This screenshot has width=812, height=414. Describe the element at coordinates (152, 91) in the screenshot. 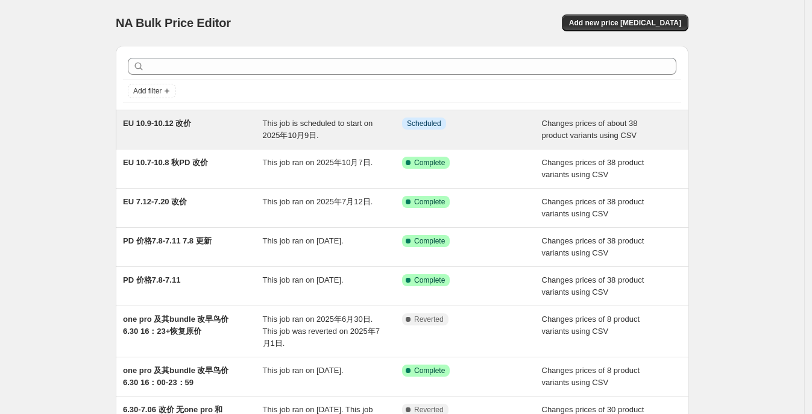

I see `button: Add filter` at that location.